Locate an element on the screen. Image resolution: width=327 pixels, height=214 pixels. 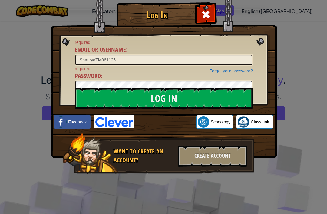
span: Email or Username is located at coordinates (100, 49).